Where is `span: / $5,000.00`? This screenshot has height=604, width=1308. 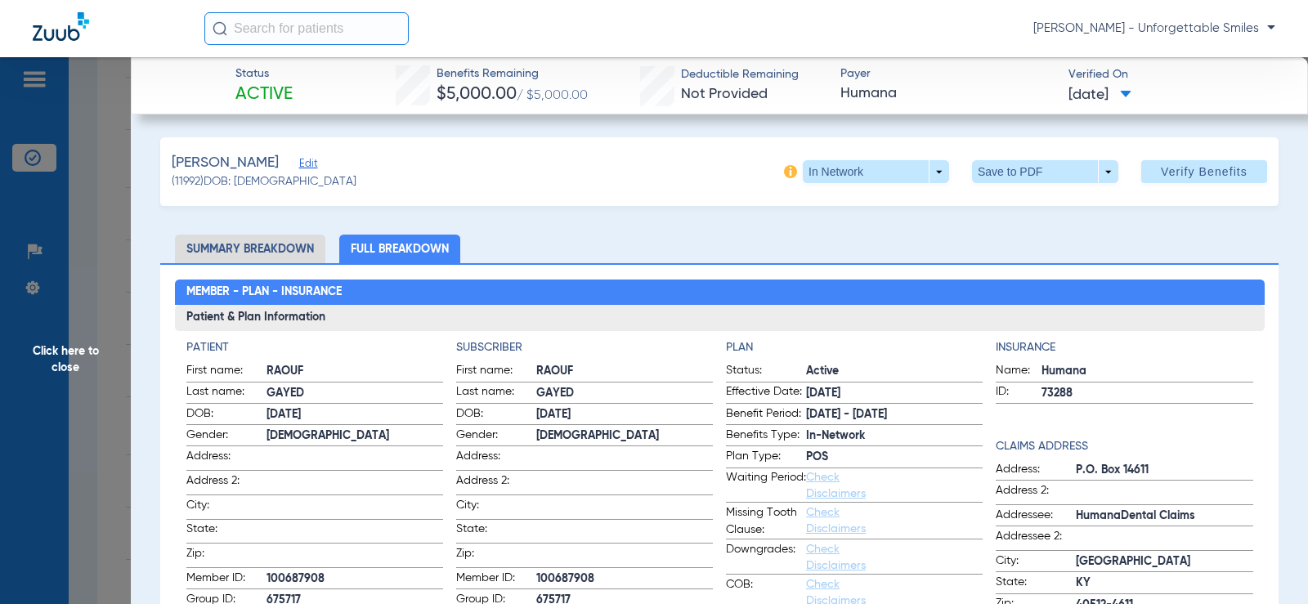
span: / $5,000.00 is located at coordinates (552, 96).